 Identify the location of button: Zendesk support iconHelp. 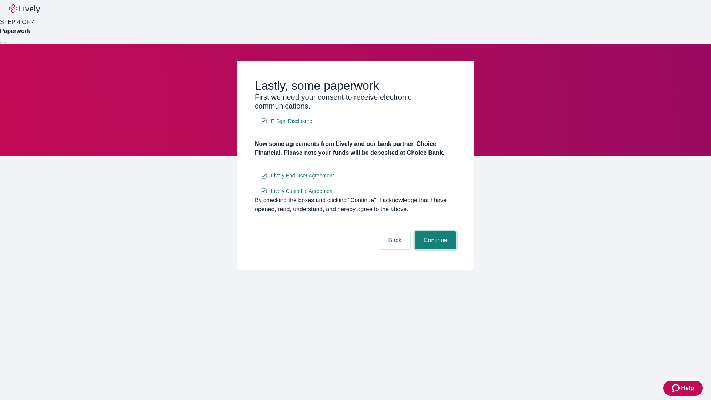
(683, 388).